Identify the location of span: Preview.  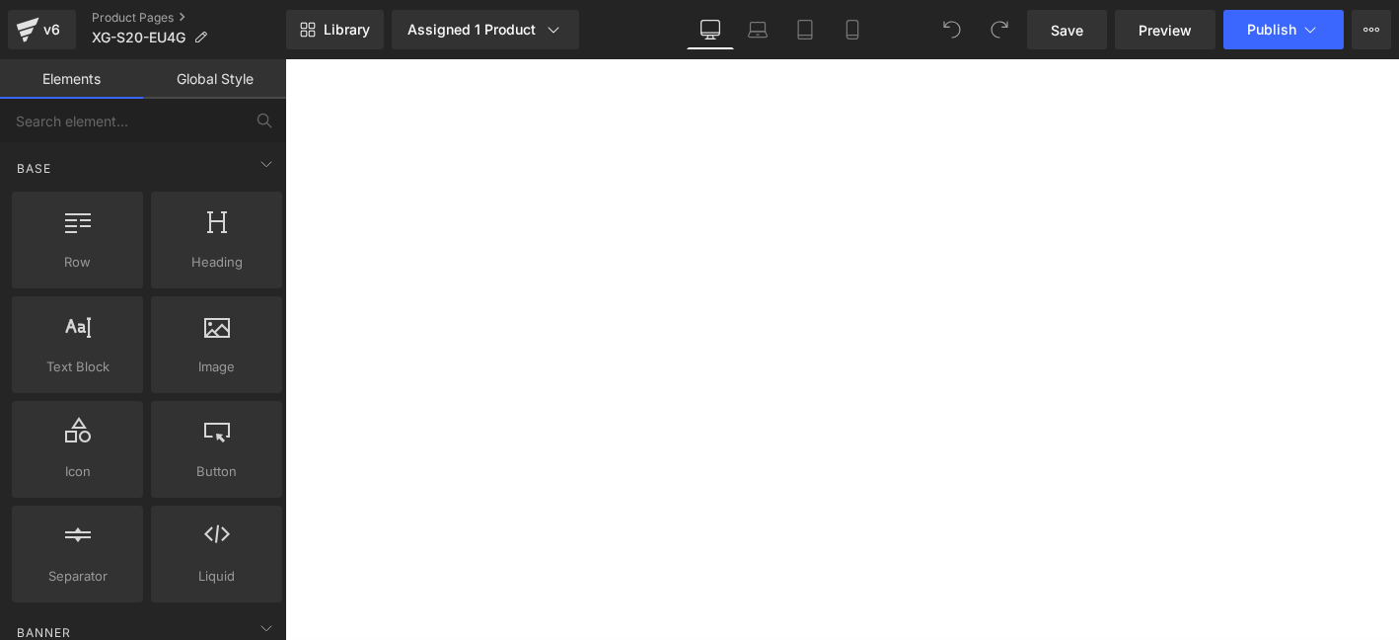
(1166, 30).